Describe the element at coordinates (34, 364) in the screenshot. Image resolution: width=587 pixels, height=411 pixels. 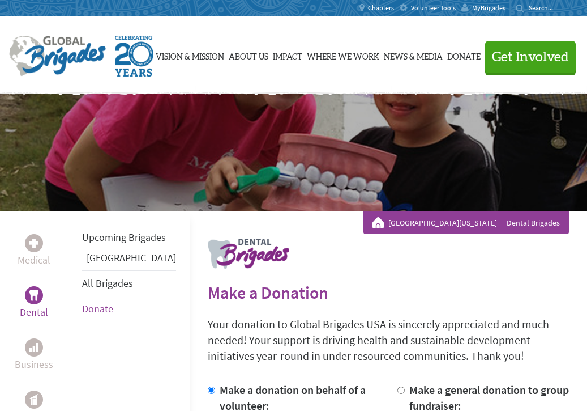
I see `p: Business` at that location.